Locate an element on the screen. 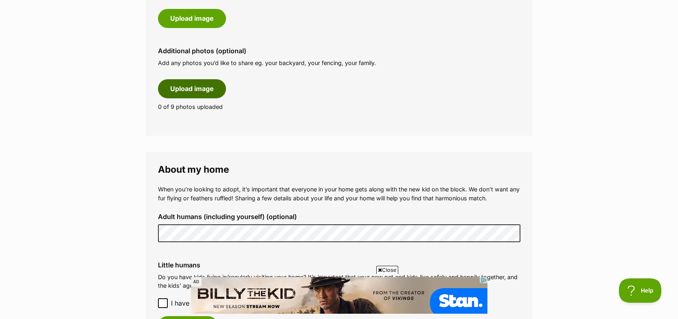 The height and width of the screenshot is (319, 678). label: Adult humans (including yourself) (optional) is located at coordinates (339, 217).